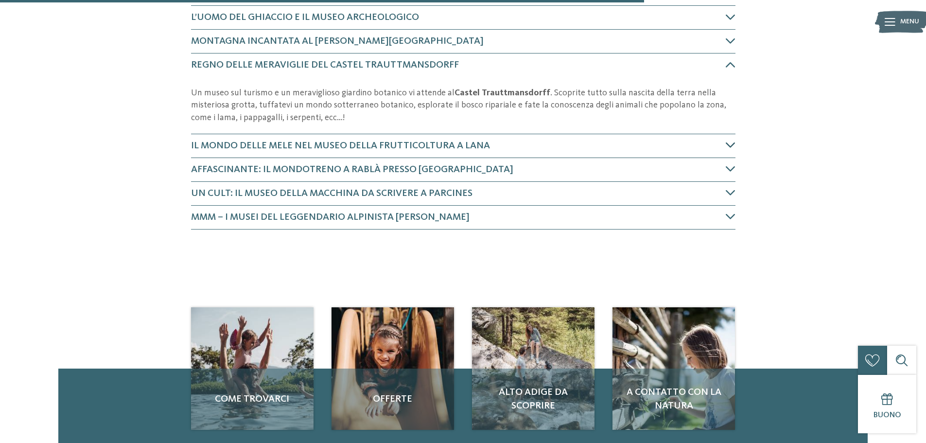 Image resolution: width=926 pixels, height=443 pixels. Describe the element at coordinates (252, 368) in the screenshot. I see `a: Musei per bambini in Alto Adige Come trovarci` at that location.